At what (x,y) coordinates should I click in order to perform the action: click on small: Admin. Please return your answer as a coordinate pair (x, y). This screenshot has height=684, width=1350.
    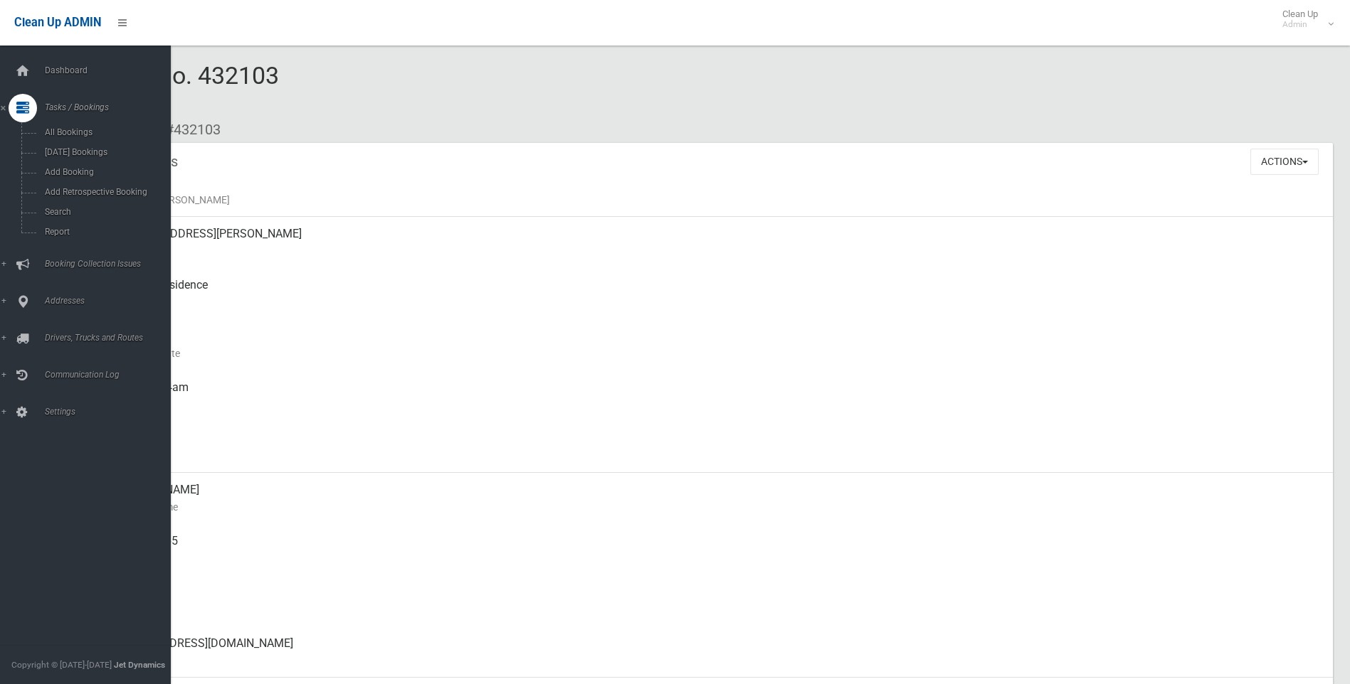
    Looking at the image, I should click on (1300, 24).